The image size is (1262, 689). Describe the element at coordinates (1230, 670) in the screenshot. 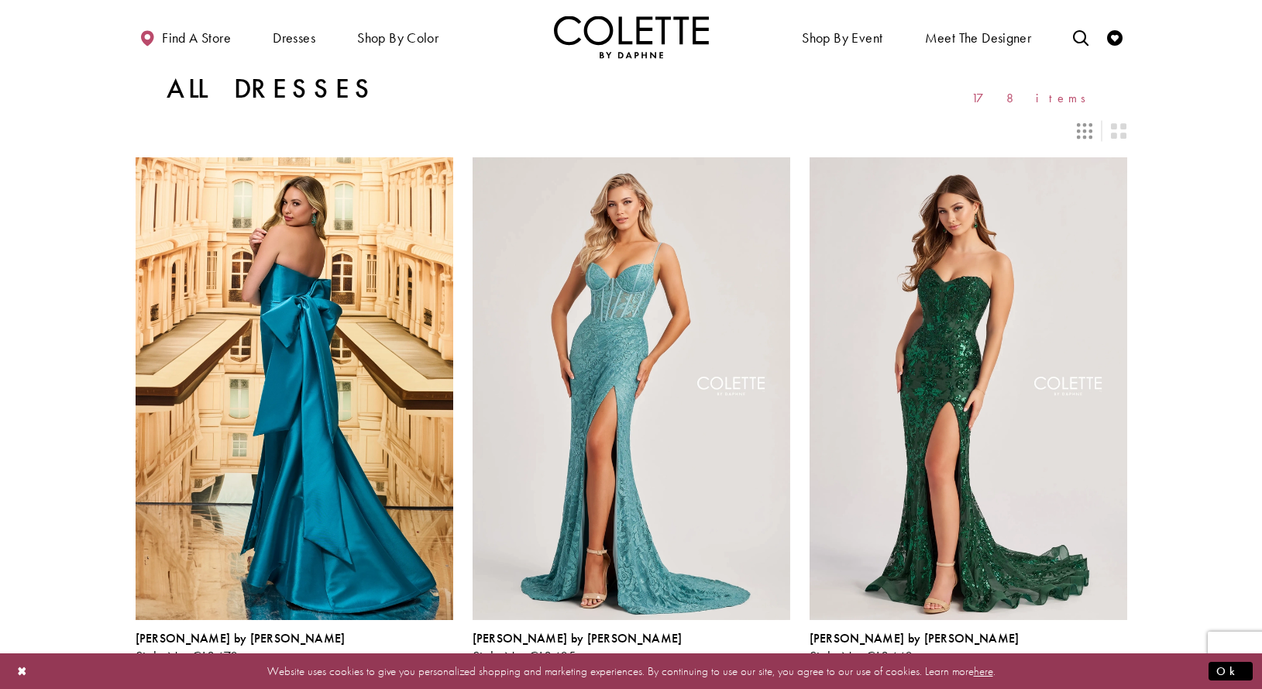

I see `button: Submit Dialog` at that location.